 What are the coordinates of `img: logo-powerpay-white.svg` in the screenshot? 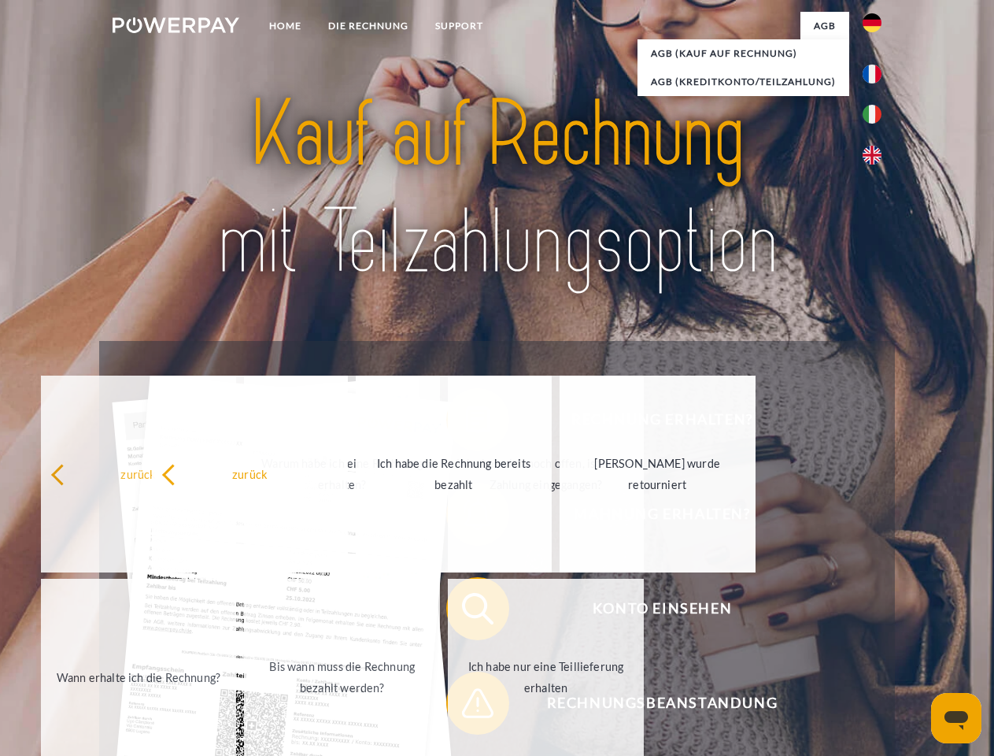 It's located at (176, 25).